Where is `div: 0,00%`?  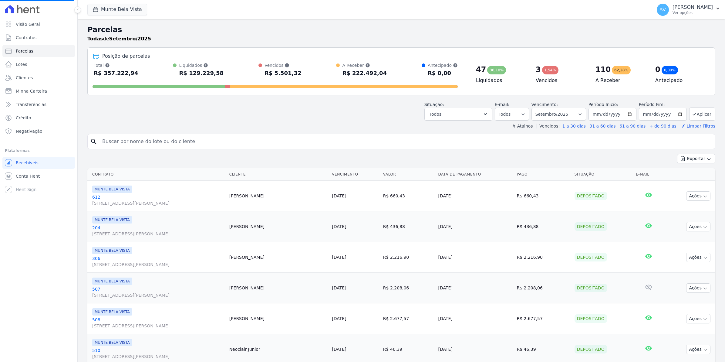 div: 0,00% is located at coordinates (670, 70).